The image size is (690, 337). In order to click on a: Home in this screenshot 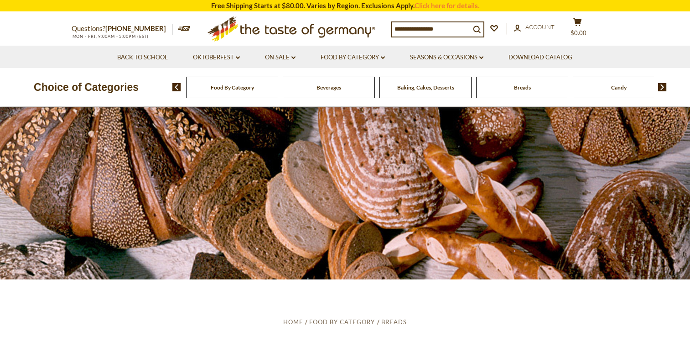, I will do `click(293, 322)`.